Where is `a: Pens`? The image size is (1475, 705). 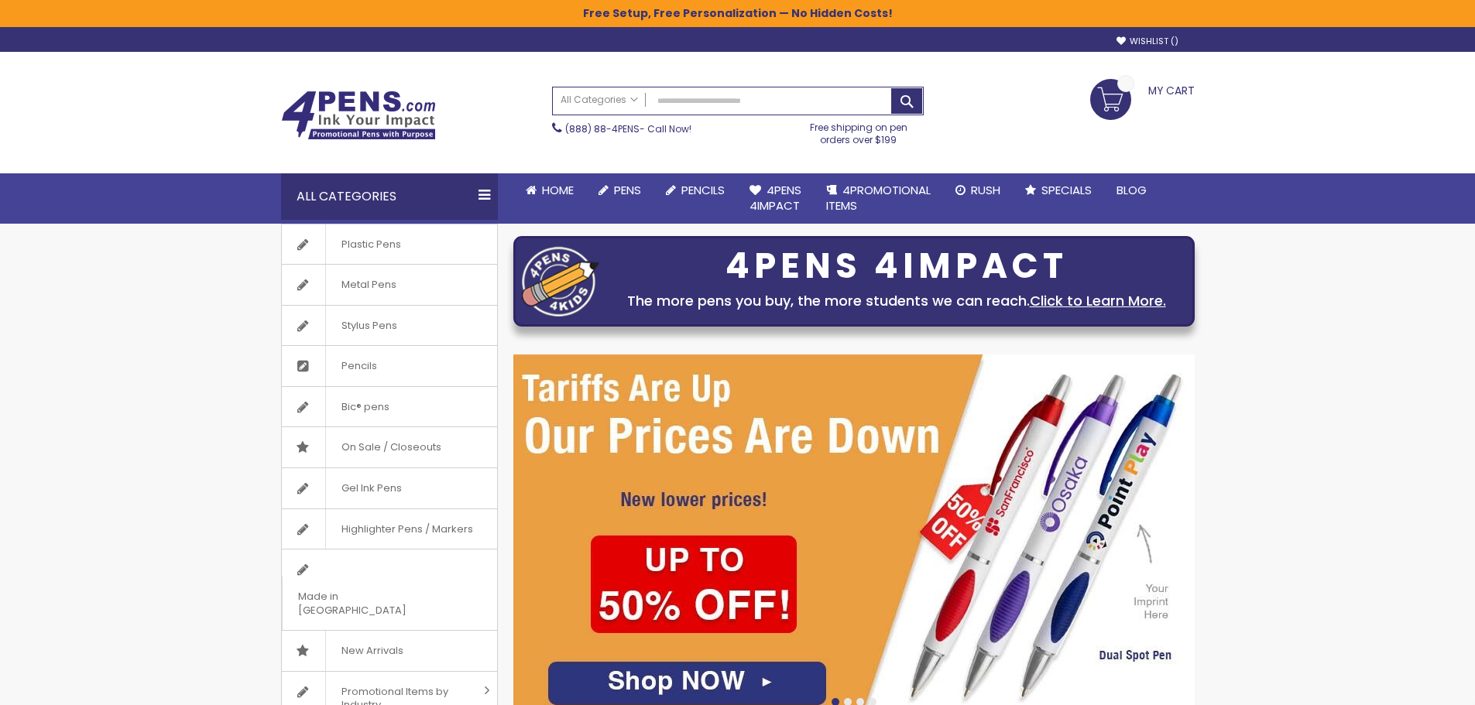
a: Pens is located at coordinates (619, 190).